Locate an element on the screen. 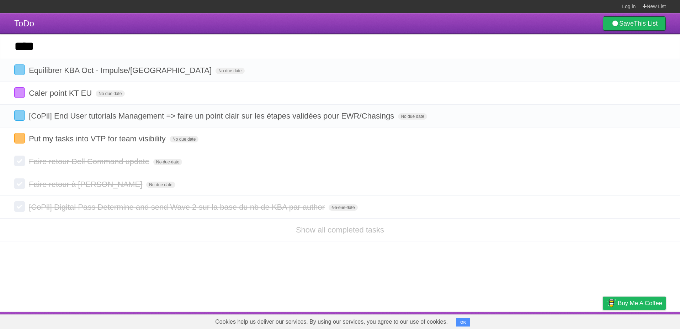  span: Caler point KT EU is located at coordinates (61, 93).